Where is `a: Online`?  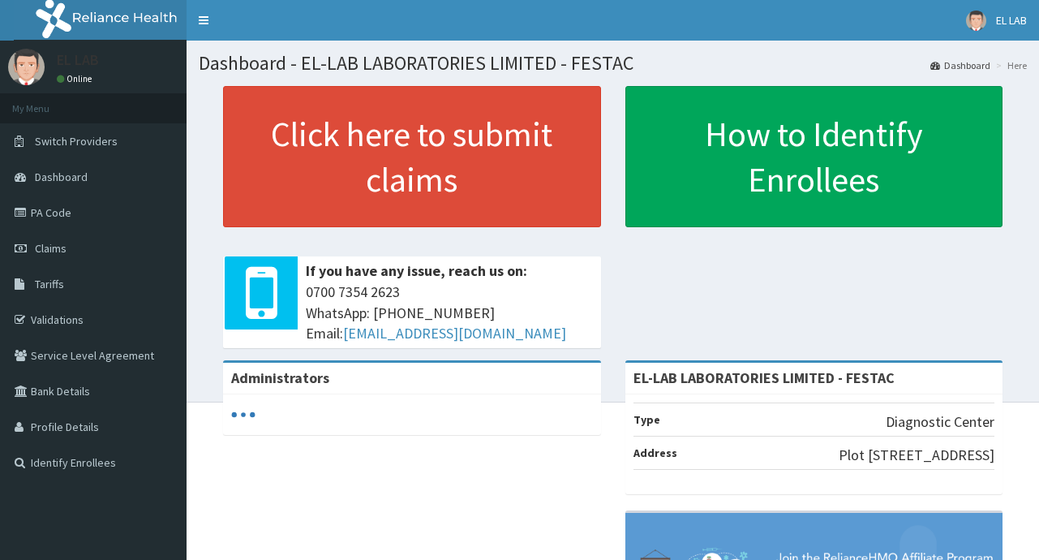
a: Online is located at coordinates (76, 79).